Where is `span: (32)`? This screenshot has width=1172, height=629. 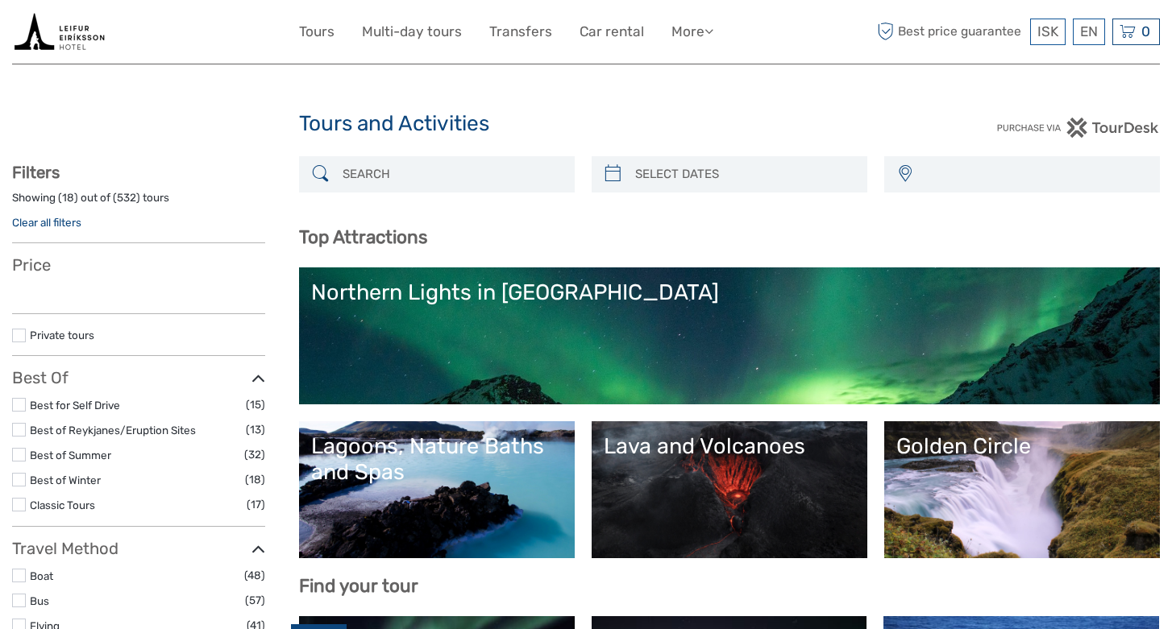 span: (32) is located at coordinates (255, 454).